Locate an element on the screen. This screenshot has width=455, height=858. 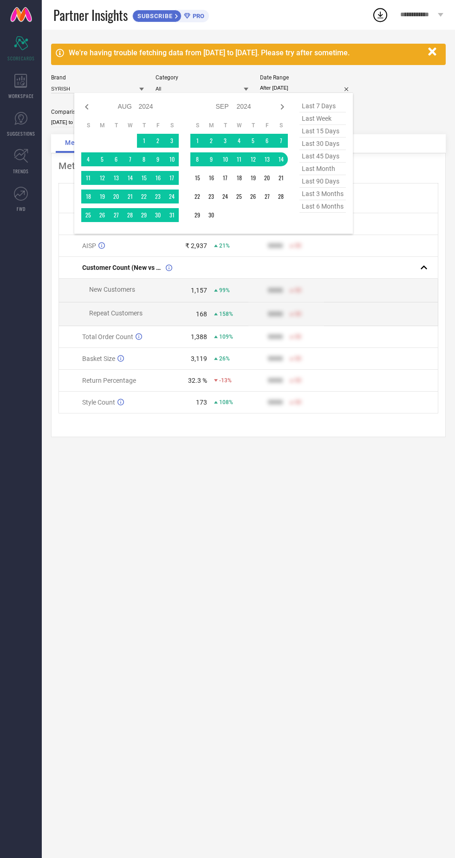
span: Metrics is located at coordinates (78, 143).